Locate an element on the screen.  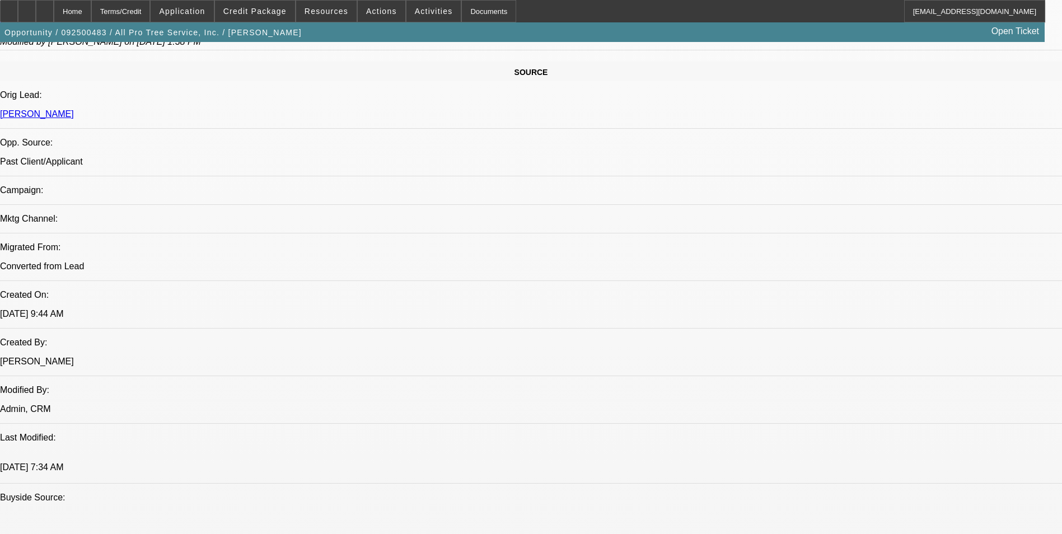
span: Application is located at coordinates (182, 11).